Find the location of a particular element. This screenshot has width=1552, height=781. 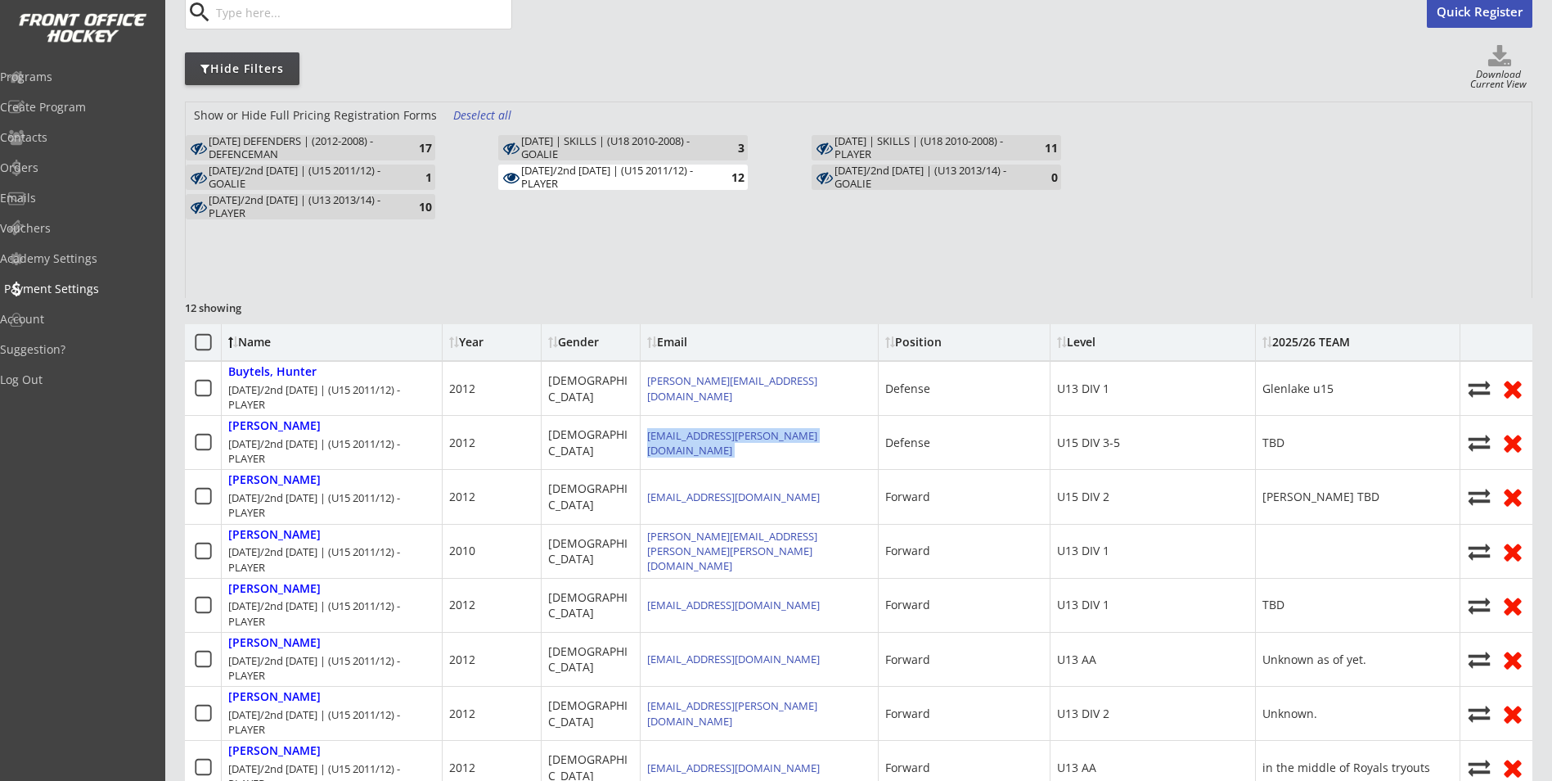

div: TUESDAY/2nd FRIDAY | (U15 2011/12) - GOALIE is located at coordinates (304, 177).